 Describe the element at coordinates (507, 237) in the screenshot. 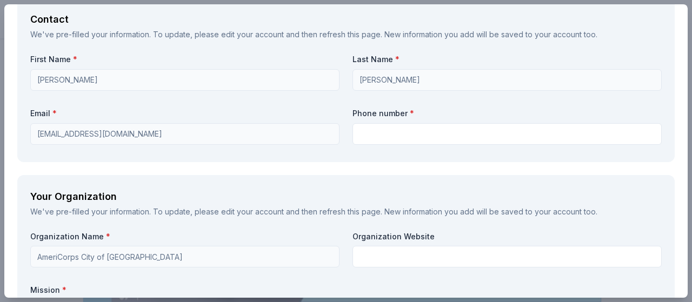

I see `label: Organization Website` at that location.